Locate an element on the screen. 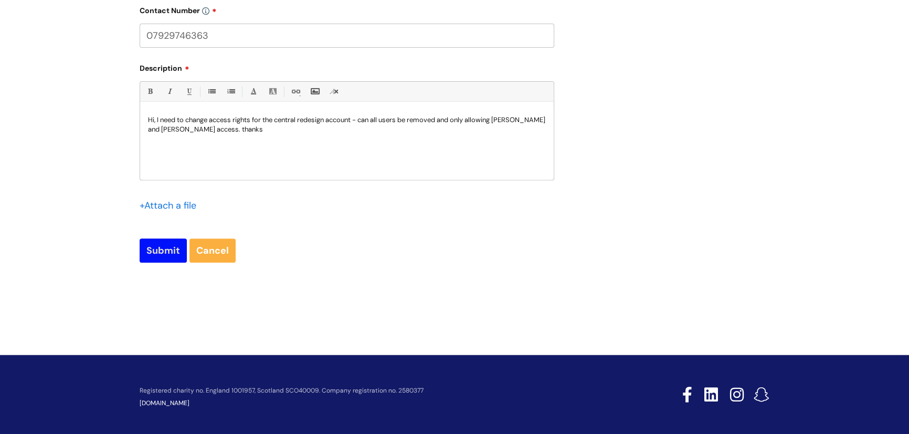 The image size is (909, 434). a: Cancel is located at coordinates (212, 251).